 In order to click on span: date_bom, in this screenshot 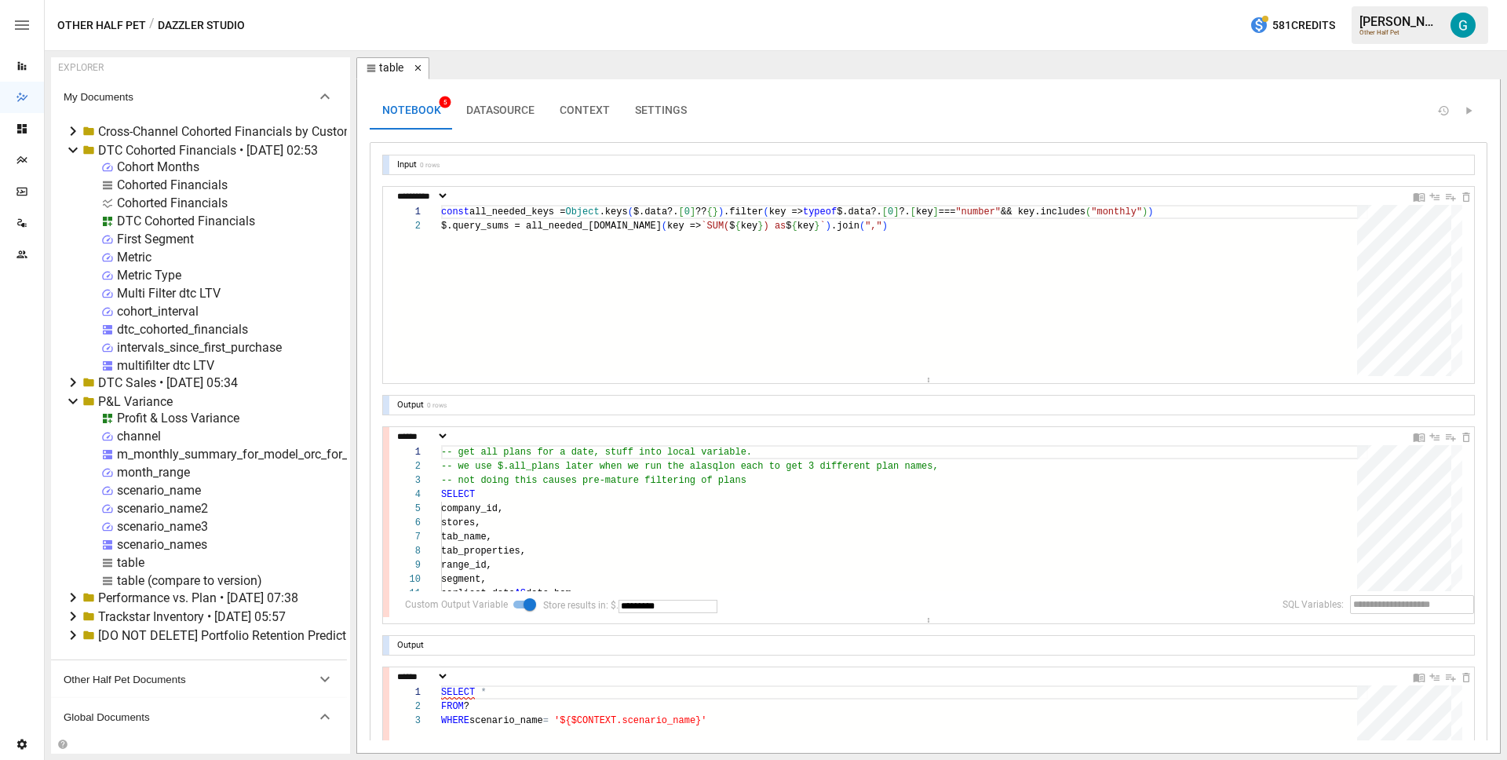, I will do `click(551, 593)`.